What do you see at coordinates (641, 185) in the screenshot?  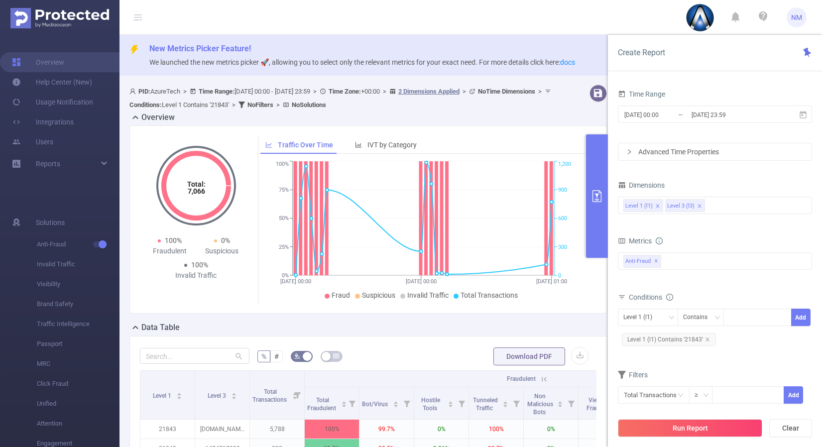 I see `span: Dimensions` at bounding box center [641, 185].